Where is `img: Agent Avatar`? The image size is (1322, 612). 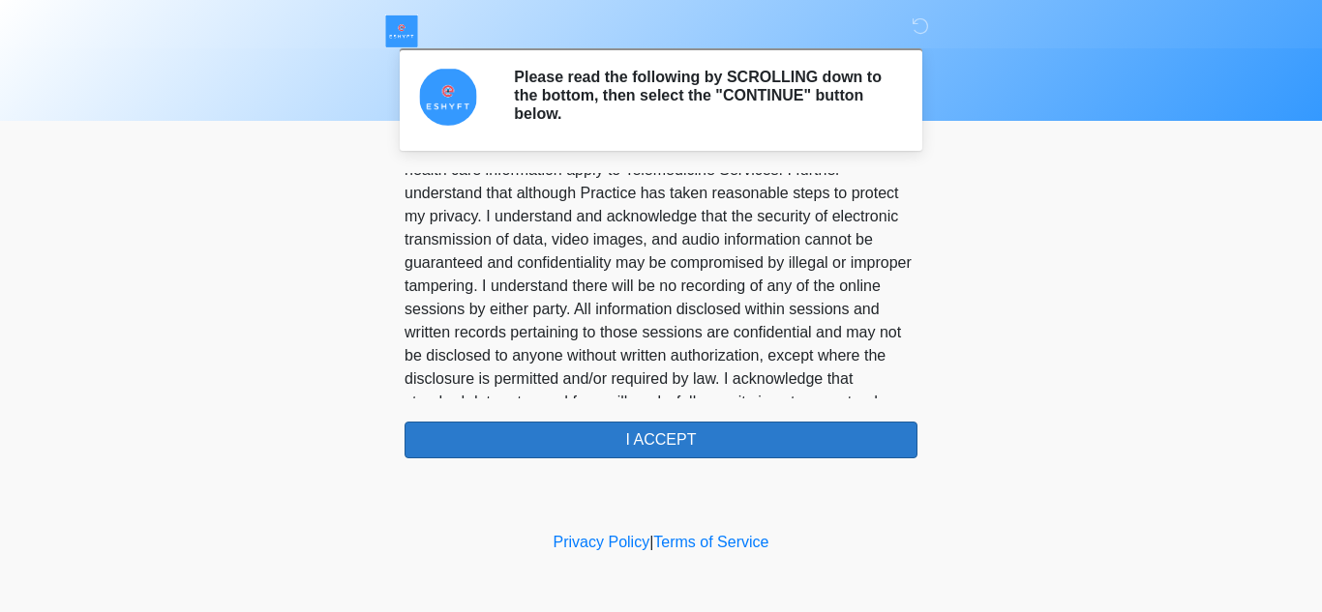 img: Agent Avatar is located at coordinates (448, 97).